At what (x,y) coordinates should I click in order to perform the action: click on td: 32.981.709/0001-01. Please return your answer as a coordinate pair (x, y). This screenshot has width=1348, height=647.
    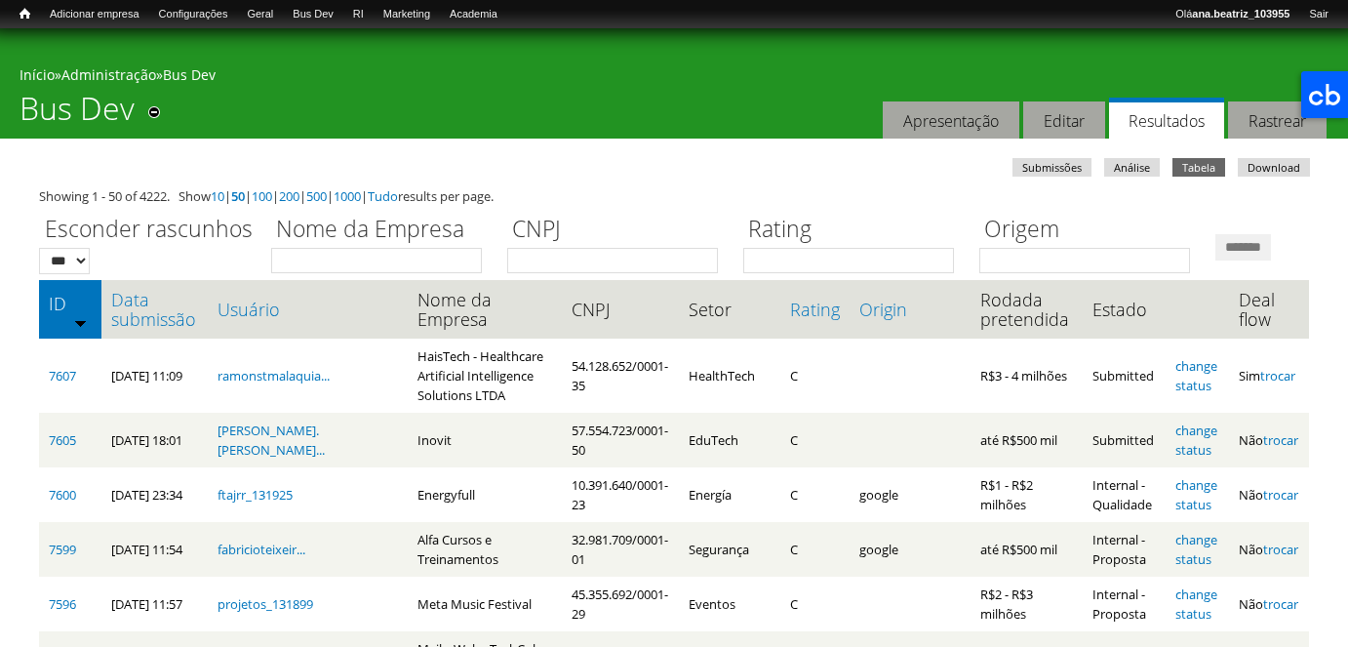
    Looking at the image, I should click on (621, 549).